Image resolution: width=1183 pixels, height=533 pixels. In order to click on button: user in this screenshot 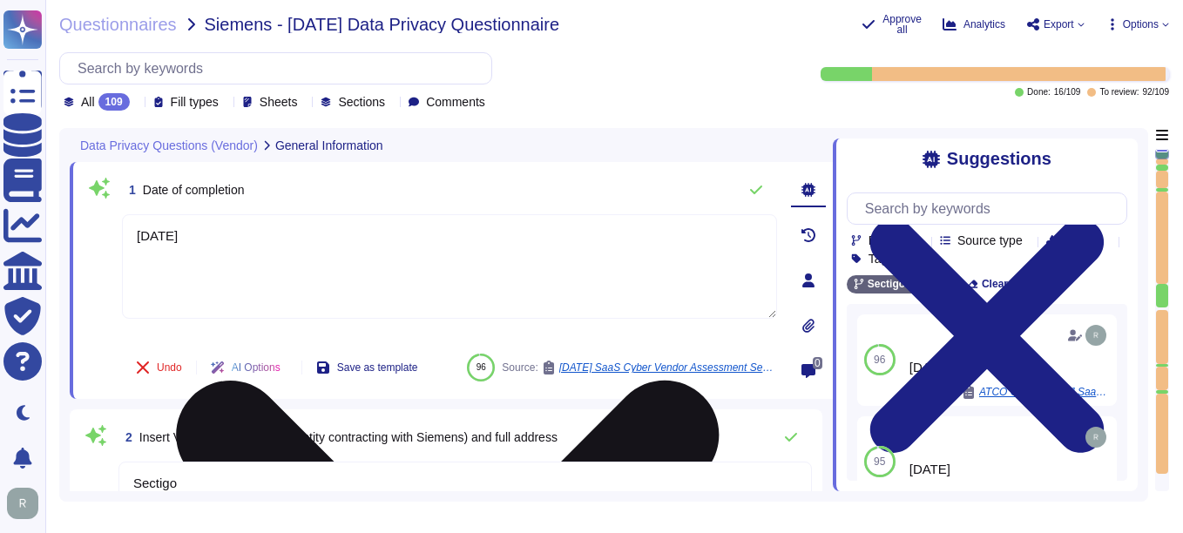, I will do `click(27, 503)`.